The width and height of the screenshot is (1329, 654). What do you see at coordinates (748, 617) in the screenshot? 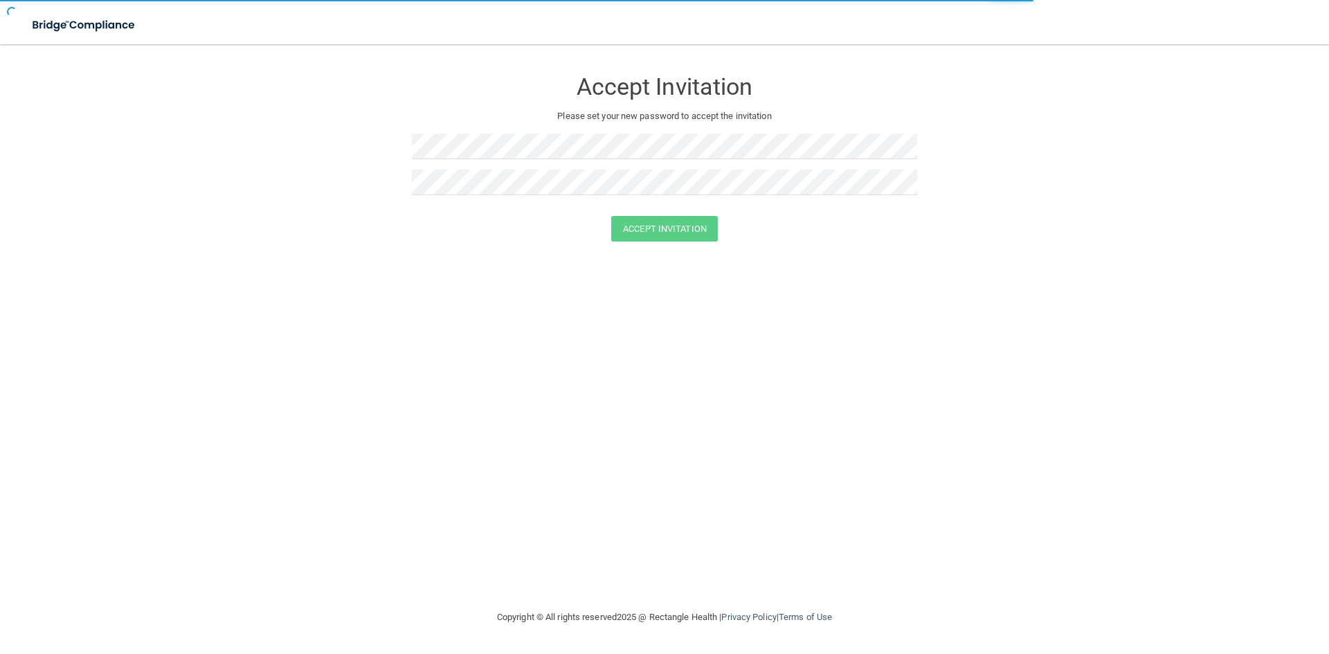
I see `a: Privacy Policy` at bounding box center [748, 617].